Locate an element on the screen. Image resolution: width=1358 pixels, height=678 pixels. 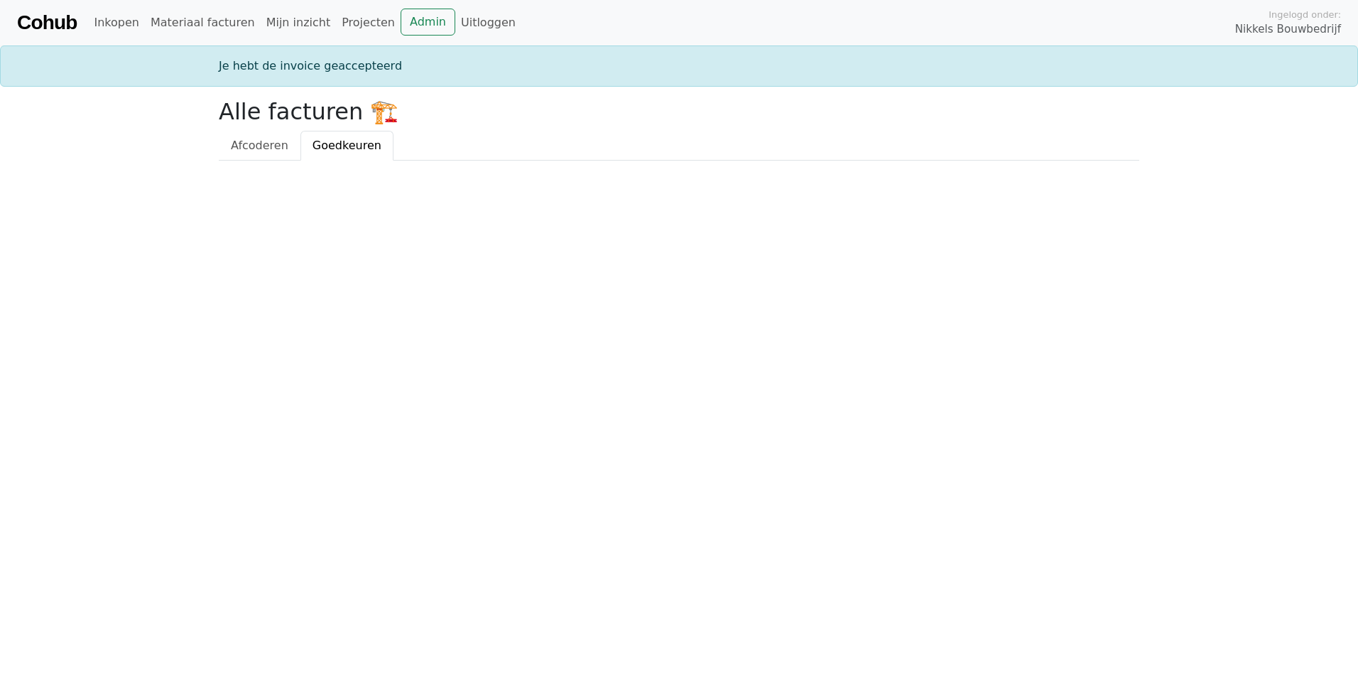
a: Admin is located at coordinates (428, 22).